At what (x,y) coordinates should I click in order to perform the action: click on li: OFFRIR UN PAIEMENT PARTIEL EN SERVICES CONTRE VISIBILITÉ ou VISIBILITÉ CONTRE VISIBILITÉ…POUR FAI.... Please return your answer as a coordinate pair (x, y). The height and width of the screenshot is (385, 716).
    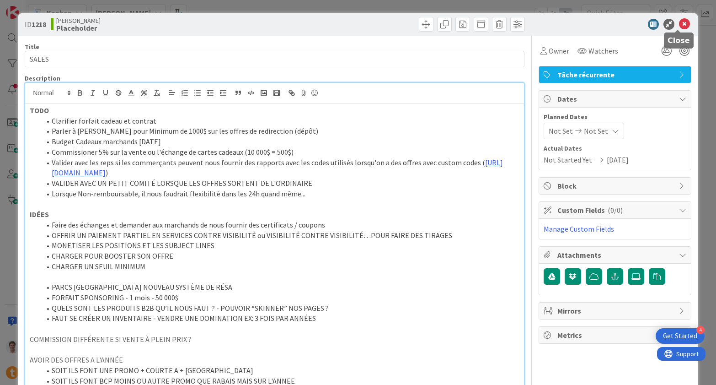
    Looking at the image, I should click on (280, 235).